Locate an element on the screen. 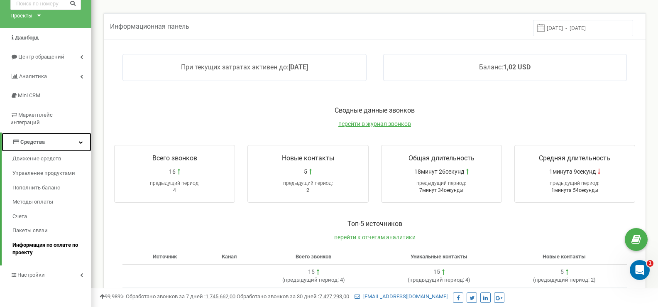  span: Средняя длительность is located at coordinates (575, 158).